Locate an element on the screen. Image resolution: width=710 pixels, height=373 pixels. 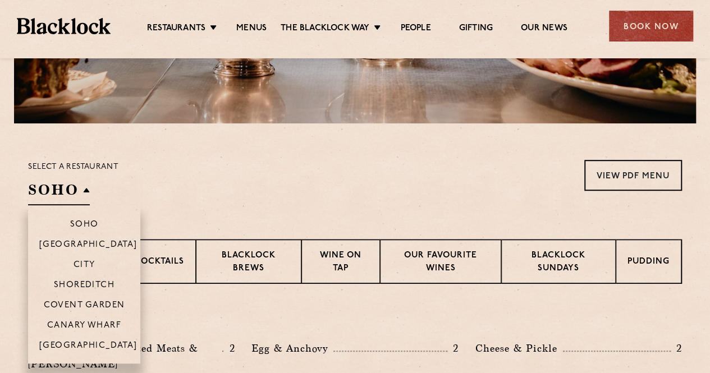
a: Gifting is located at coordinates (476, 29).